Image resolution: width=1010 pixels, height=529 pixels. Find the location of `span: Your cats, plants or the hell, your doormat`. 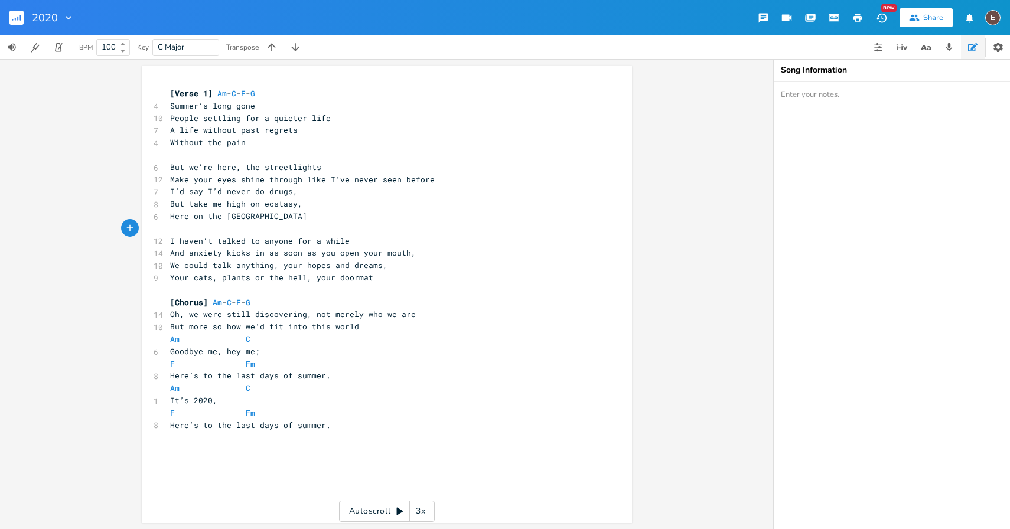

span: Your cats, plants or the hell, your doormat is located at coordinates (272, 278).